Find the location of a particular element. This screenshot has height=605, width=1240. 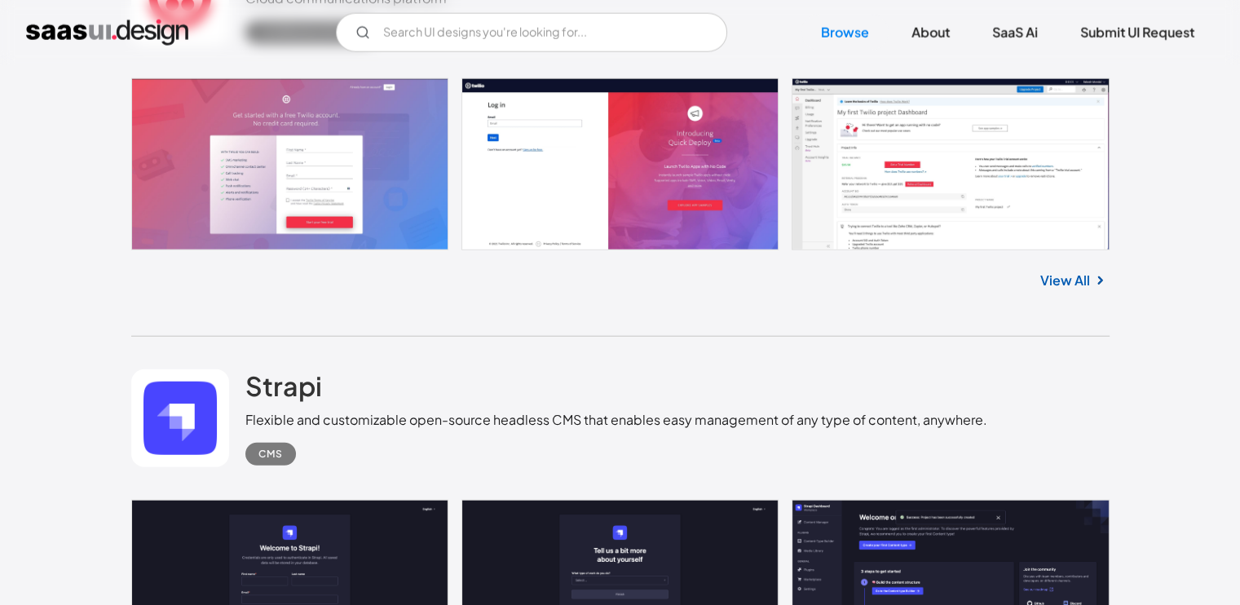

div: CMS is located at coordinates (271, 454).